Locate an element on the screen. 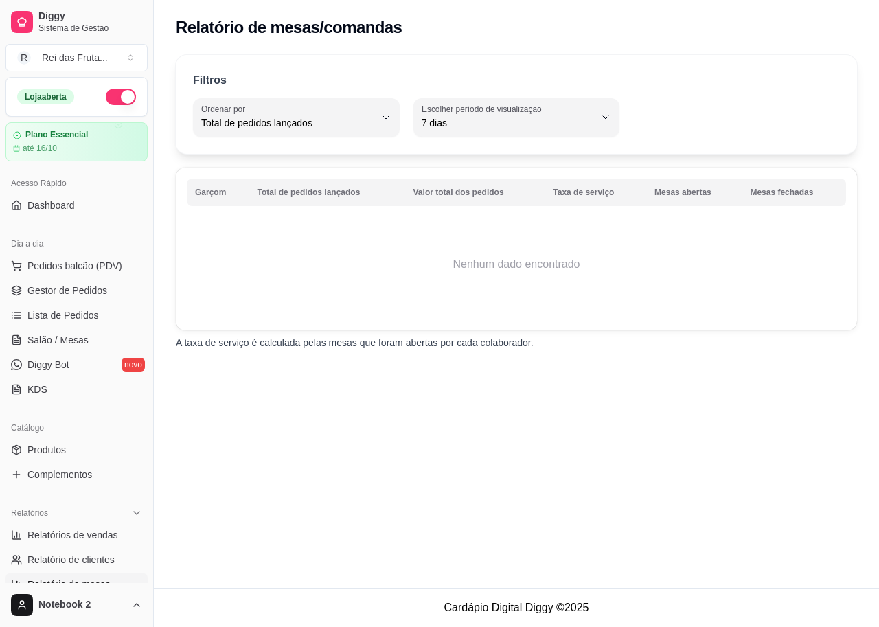 The image size is (879, 627). a: Gestor de Pedidos is located at coordinates (76, 291).